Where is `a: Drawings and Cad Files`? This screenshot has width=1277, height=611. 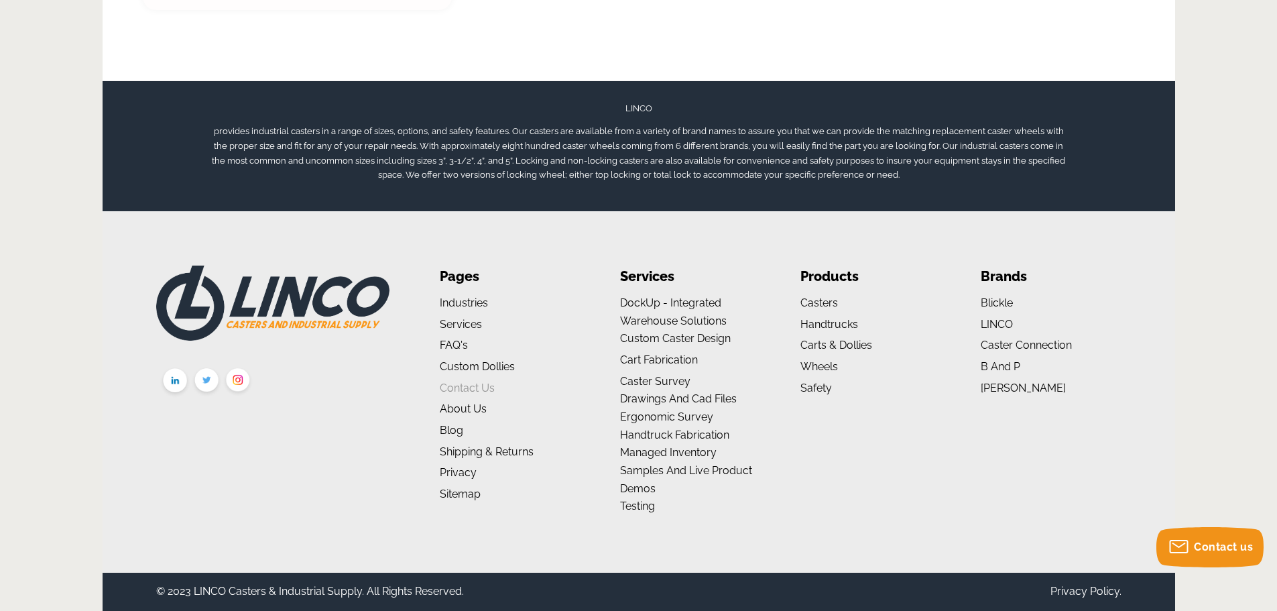
a: Drawings and Cad Files is located at coordinates (678, 398).